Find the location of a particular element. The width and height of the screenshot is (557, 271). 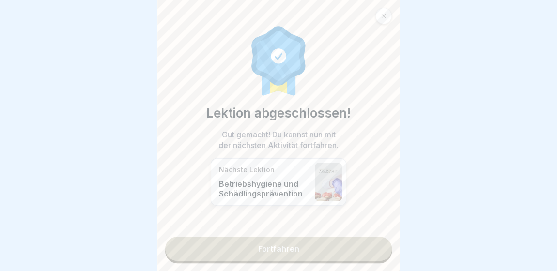

p: Nächste Lektion is located at coordinates (265, 170).